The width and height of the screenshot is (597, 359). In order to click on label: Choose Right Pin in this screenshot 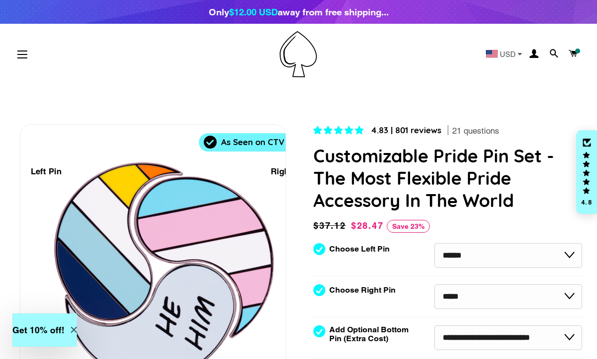, I will do `click(362, 290)`.